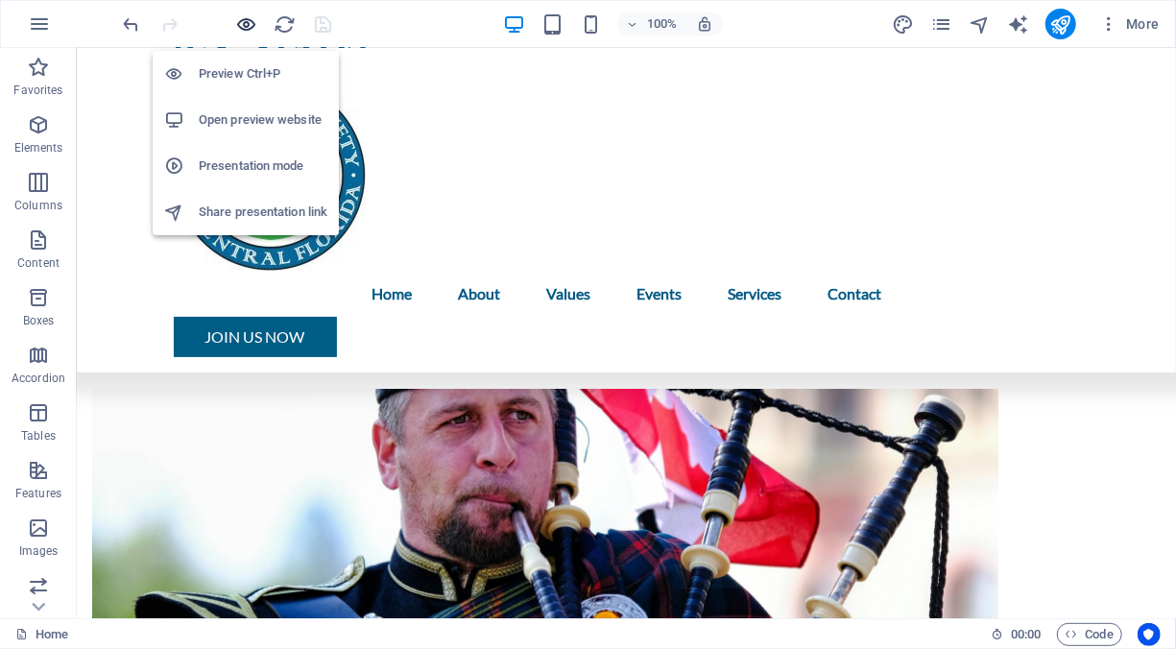  Describe the element at coordinates (263, 120) in the screenshot. I see `h6: Open preview website` at that location.